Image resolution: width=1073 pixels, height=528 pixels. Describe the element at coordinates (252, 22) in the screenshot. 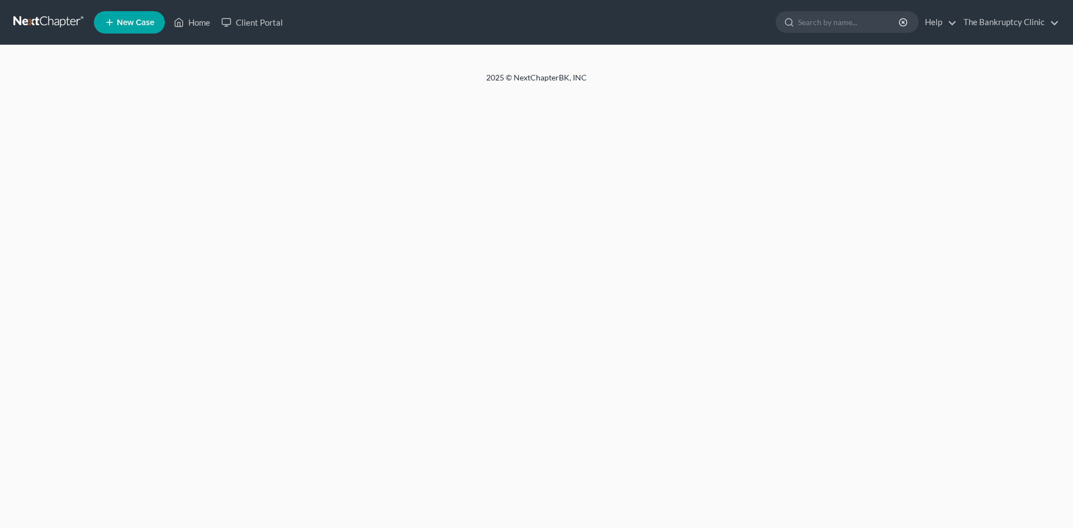

I see `a: Client Portal` at that location.